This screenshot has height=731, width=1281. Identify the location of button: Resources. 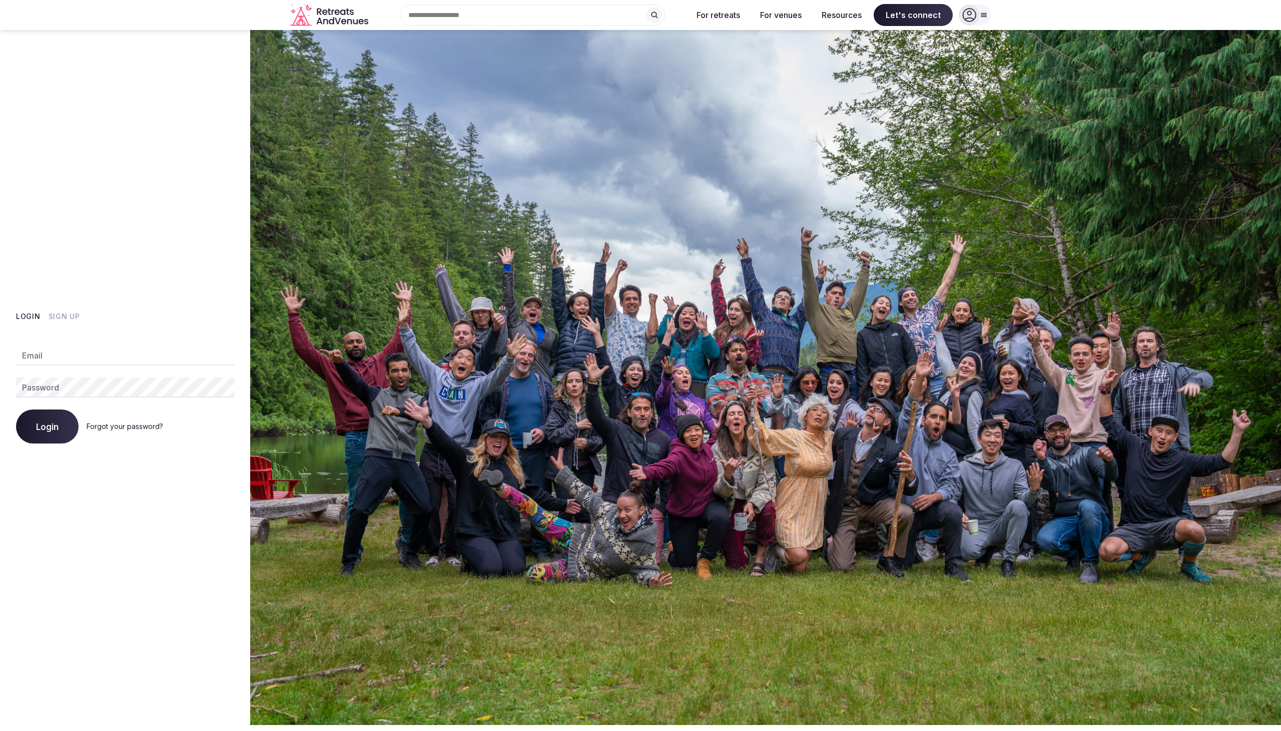
(841, 15).